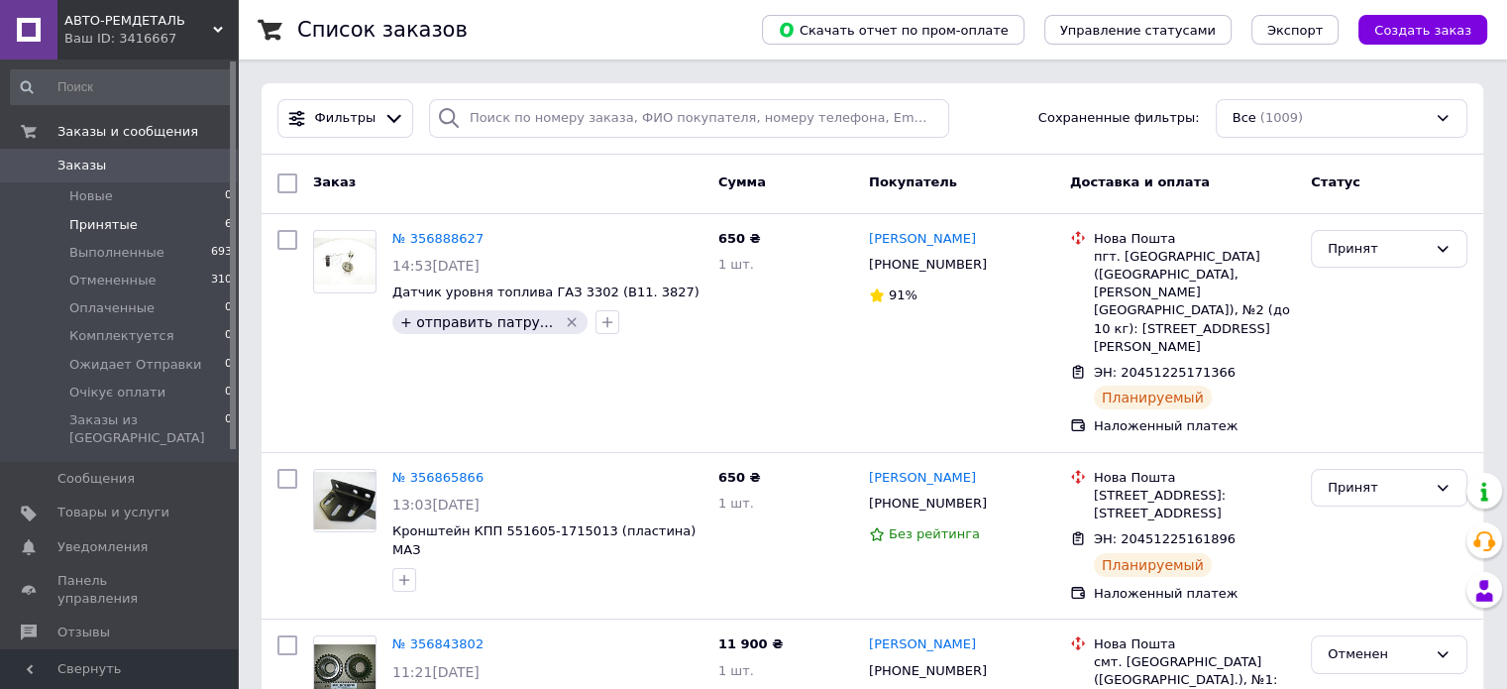  What do you see at coordinates (935, 533) in the screenshot?
I see `span: Без рейтинга` at bounding box center [935, 533].